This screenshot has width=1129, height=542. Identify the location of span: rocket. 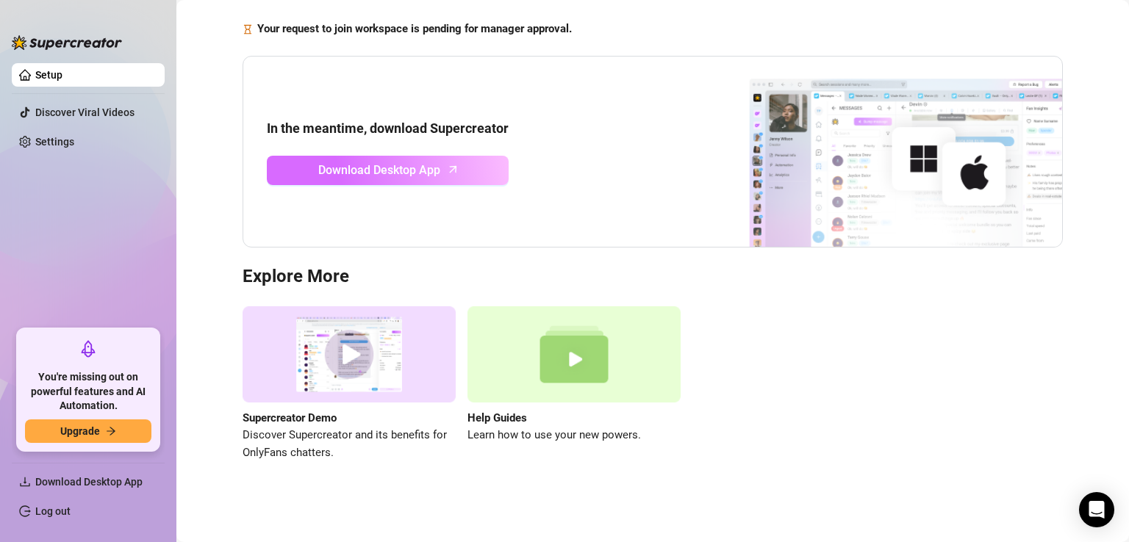
(88, 349).